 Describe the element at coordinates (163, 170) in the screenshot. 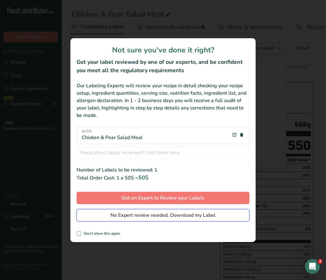

I see `div: Number of Labels to be reviewed: 1` at that location.